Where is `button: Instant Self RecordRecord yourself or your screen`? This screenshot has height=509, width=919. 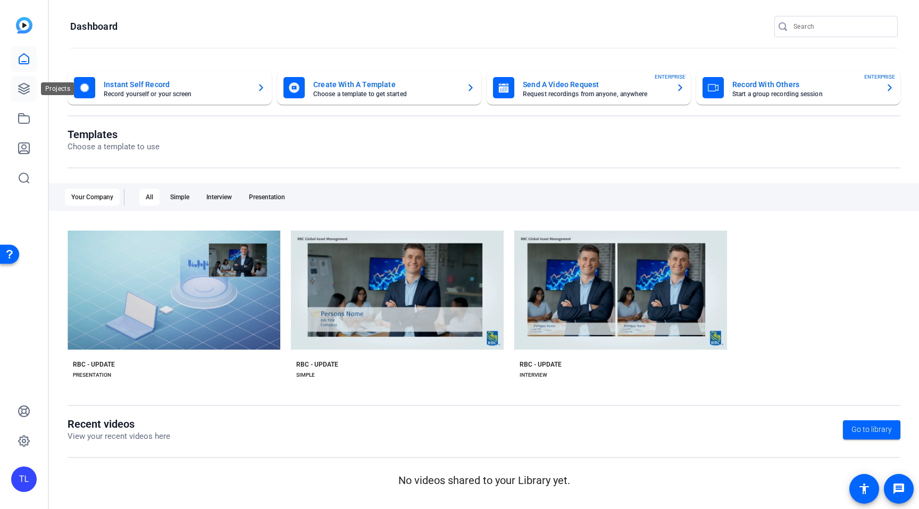 button: Instant Self RecordRecord yourself or your screen is located at coordinates (170, 88).